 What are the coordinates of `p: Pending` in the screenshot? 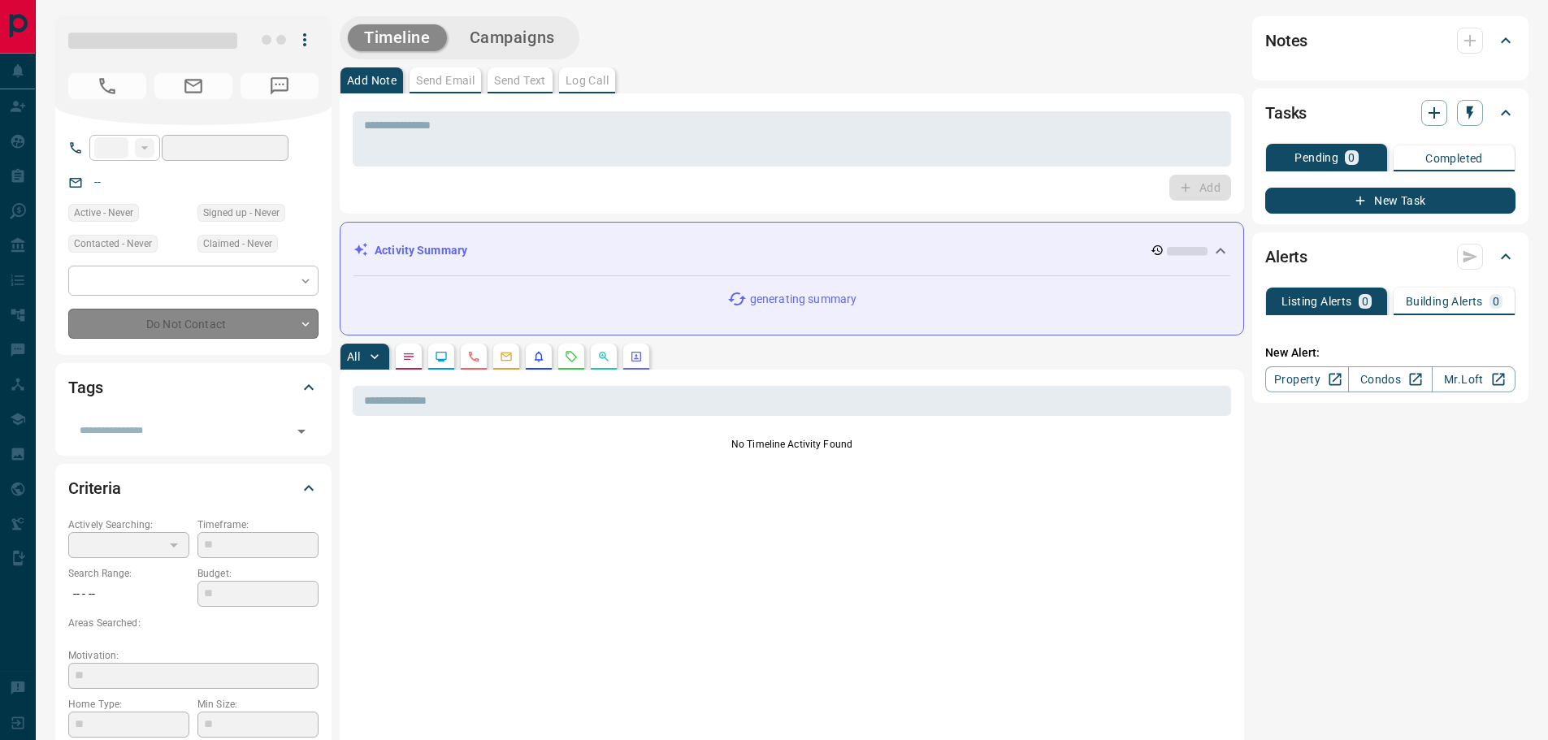 It's located at (1317, 158).